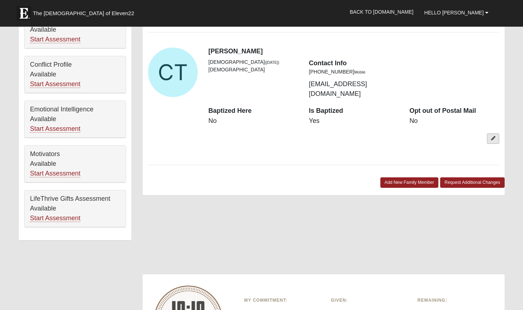  I want to click on strong: Contact Info, so click(328, 63).